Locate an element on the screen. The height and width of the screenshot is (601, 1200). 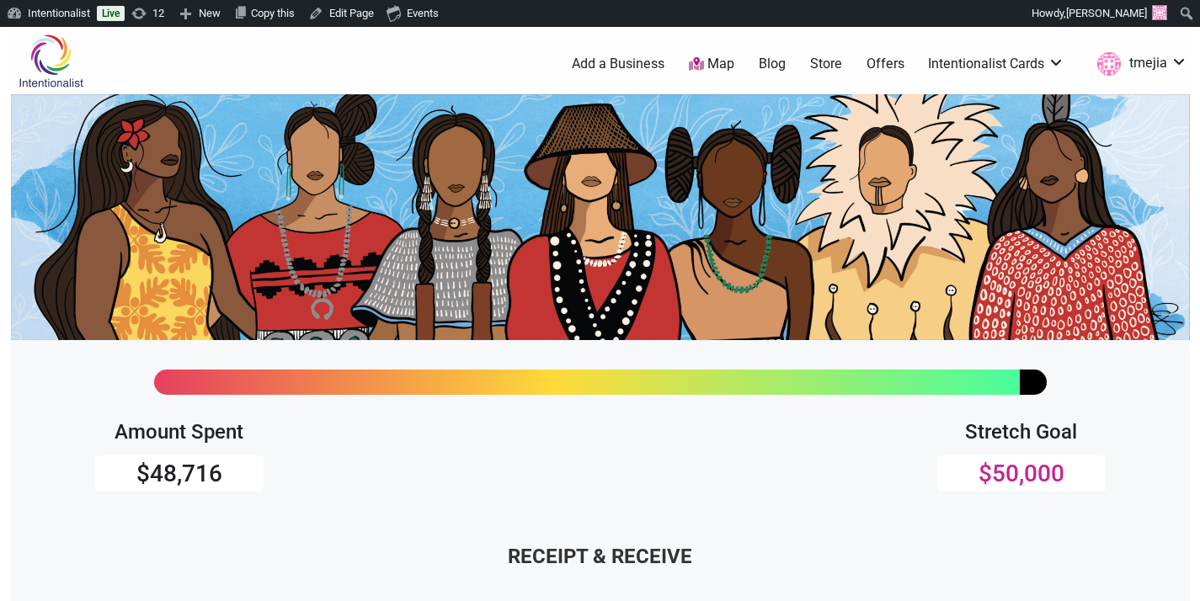
img: Women is located at coordinates (601, 217).